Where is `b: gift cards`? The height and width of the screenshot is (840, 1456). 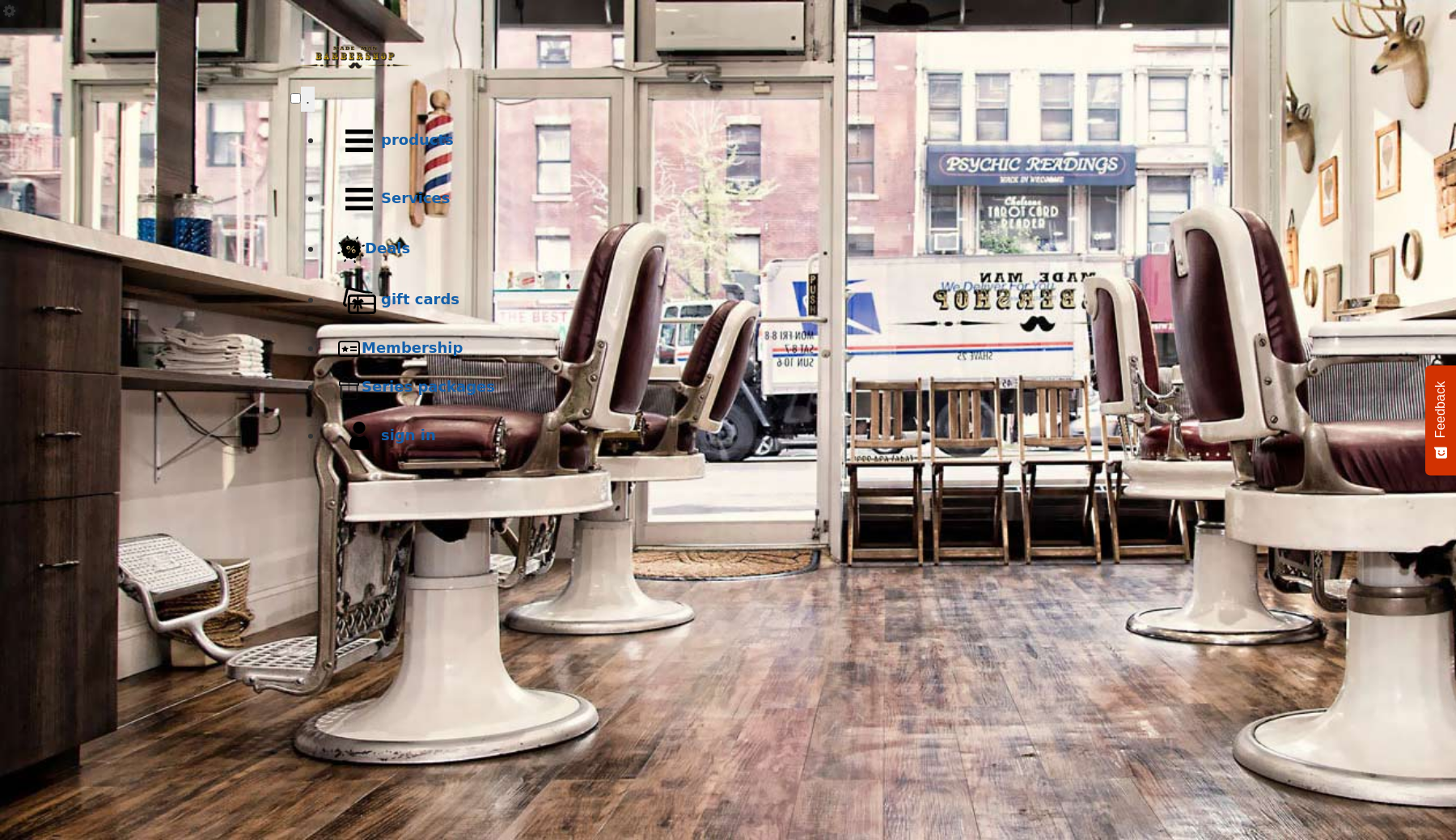
b: gift cards is located at coordinates (420, 298).